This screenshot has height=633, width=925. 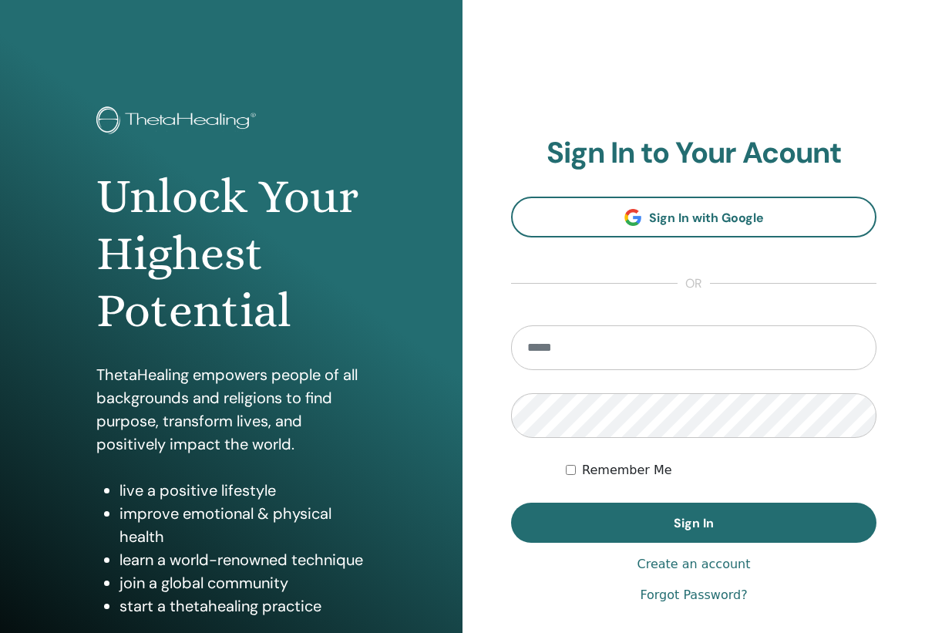 I want to click on span: or, so click(x=694, y=284).